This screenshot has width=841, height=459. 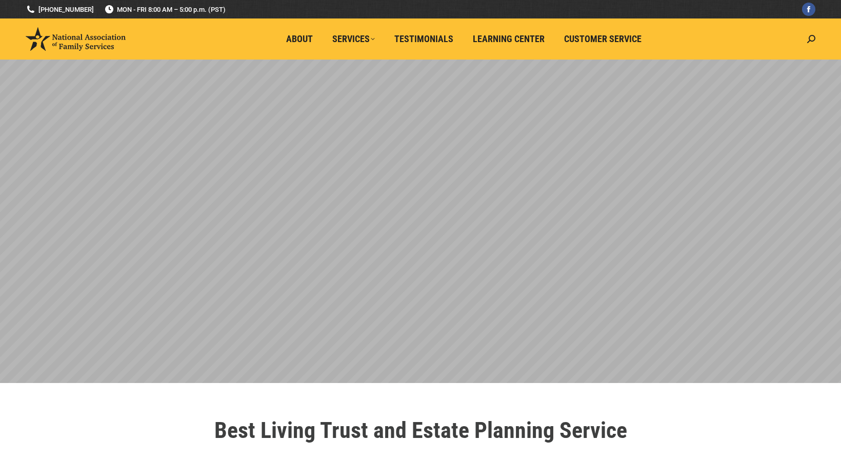 What do you see at coordinates (354, 39) in the screenshot?
I see `span: Services` at bounding box center [354, 39].